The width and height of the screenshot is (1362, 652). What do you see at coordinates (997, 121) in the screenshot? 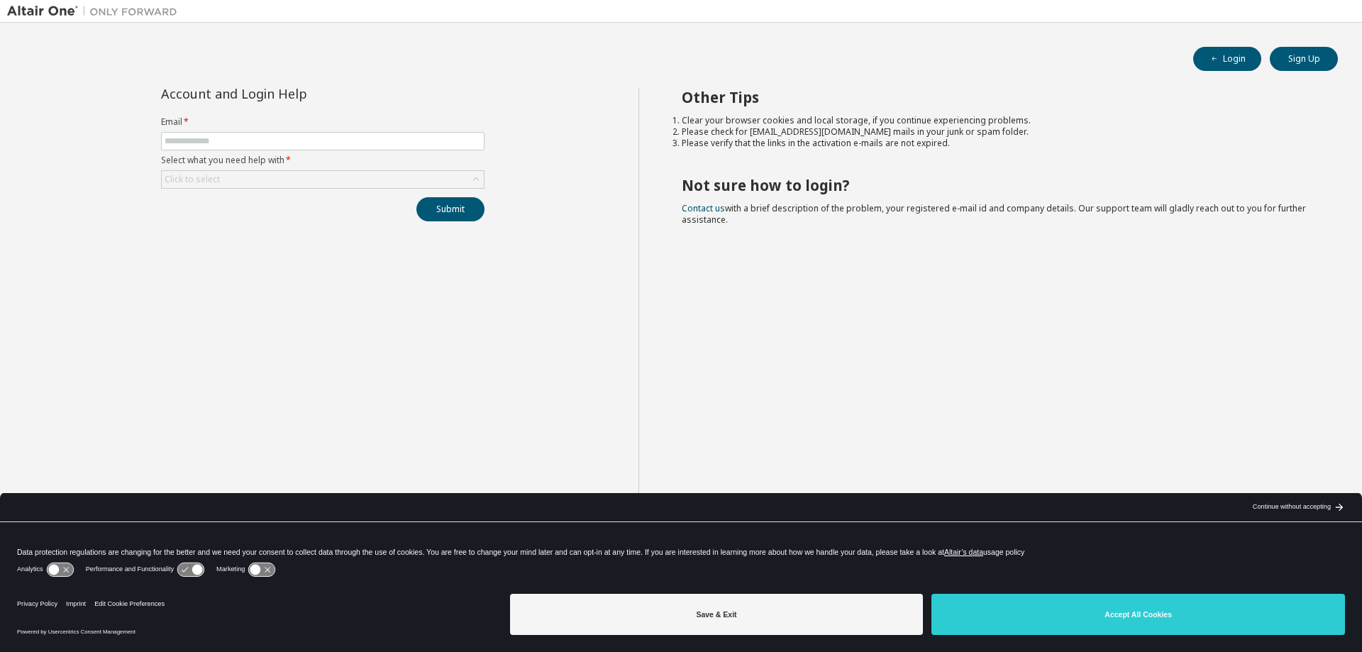
I see `li: Clear your browser cookies and local storage, if you continue experiencing problems.` at bounding box center [997, 121].